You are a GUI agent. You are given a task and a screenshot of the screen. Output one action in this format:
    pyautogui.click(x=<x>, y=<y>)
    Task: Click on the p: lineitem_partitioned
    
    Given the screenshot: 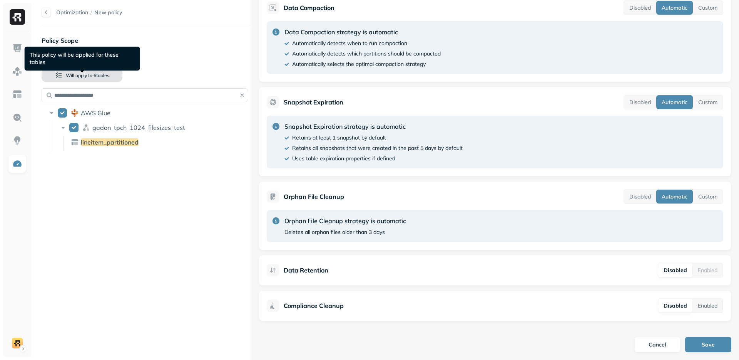 What is the action you would take?
    pyautogui.click(x=110, y=142)
    